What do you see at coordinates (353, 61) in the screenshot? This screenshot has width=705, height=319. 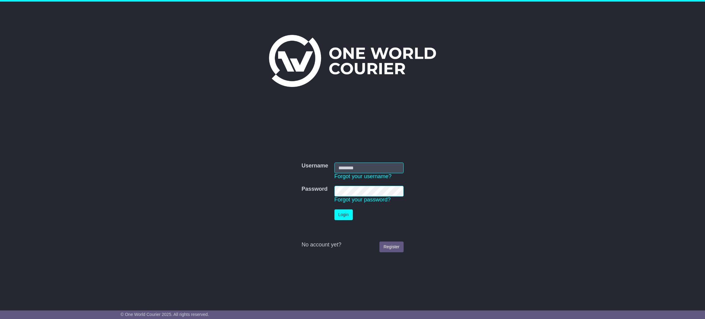 I see `img: One World` at bounding box center [353, 61].